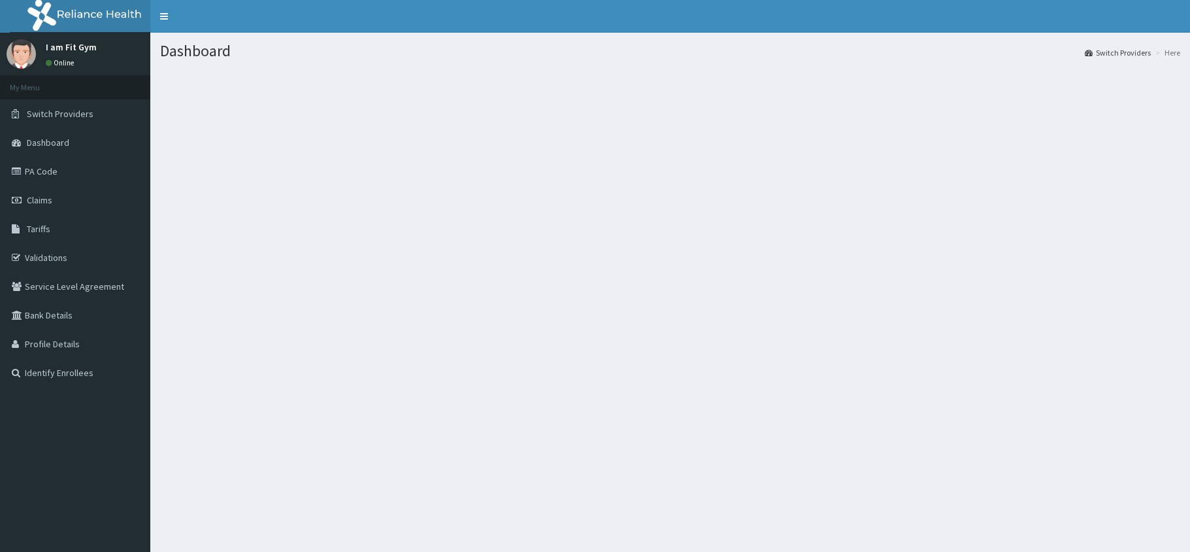  Describe the element at coordinates (39, 200) in the screenshot. I see `span: Claims` at that location.